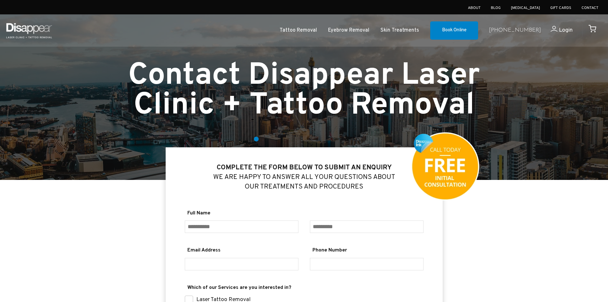 The image size is (608, 302). What do you see at coordinates (474, 8) in the screenshot?
I see `a: About` at bounding box center [474, 8].